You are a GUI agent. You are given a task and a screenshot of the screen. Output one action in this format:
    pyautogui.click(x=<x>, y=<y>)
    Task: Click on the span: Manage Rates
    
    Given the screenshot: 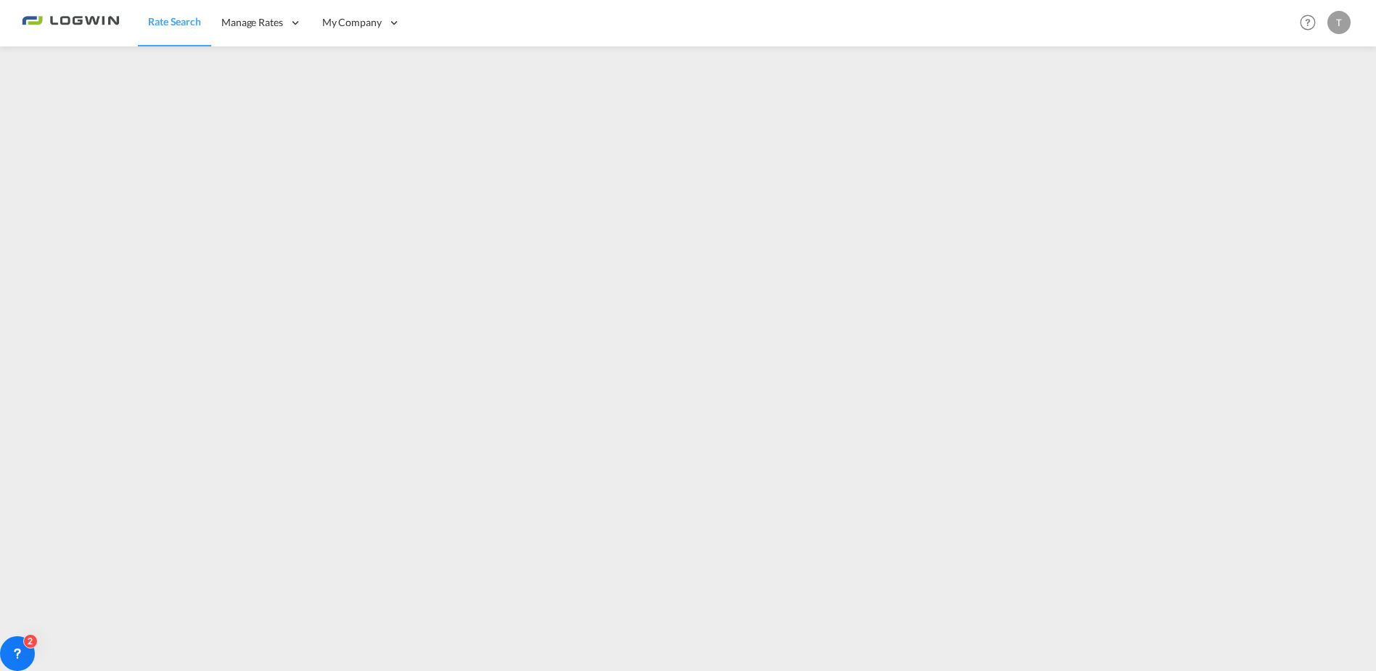 What is the action you would take?
    pyautogui.click(x=252, y=23)
    